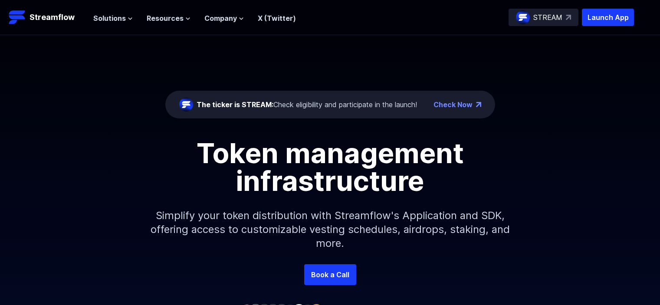 This screenshot has width=660, height=305. Describe the element at coordinates (52, 17) in the screenshot. I see `p: Streamflow` at that location.